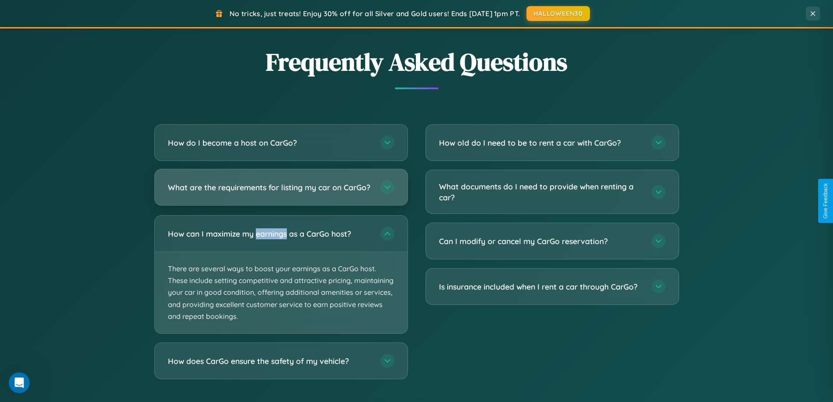  I want to click on div: Give Feedback, so click(826, 201).